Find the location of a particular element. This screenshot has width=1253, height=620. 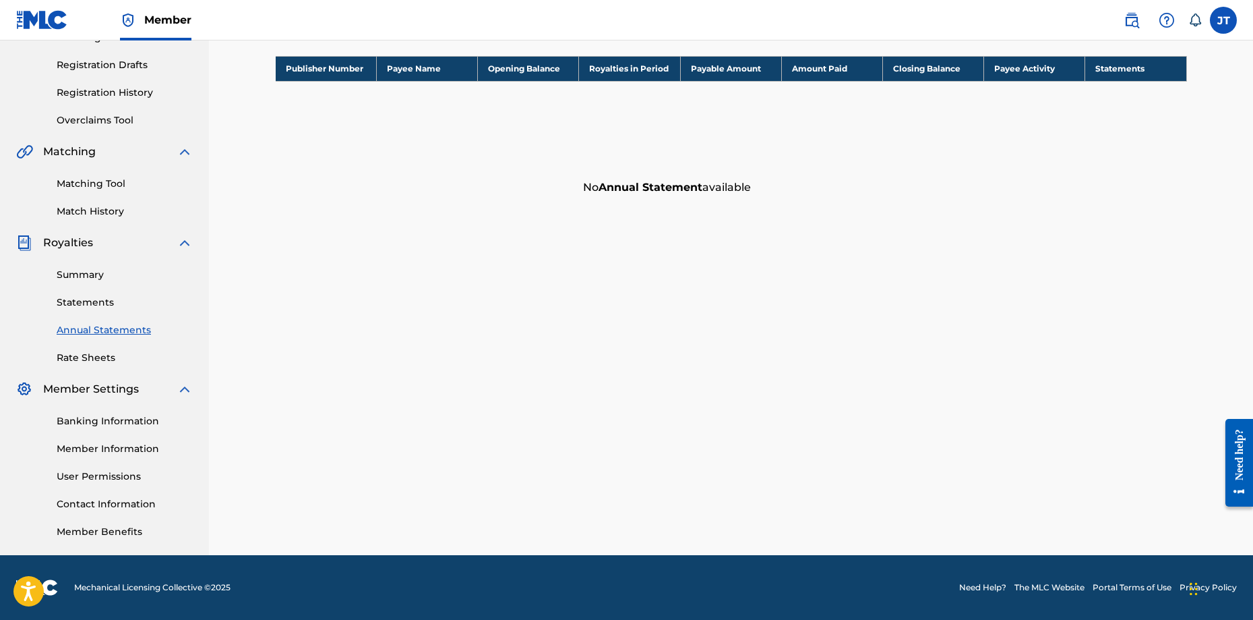

span: Royalties is located at coordinates (68, 243).